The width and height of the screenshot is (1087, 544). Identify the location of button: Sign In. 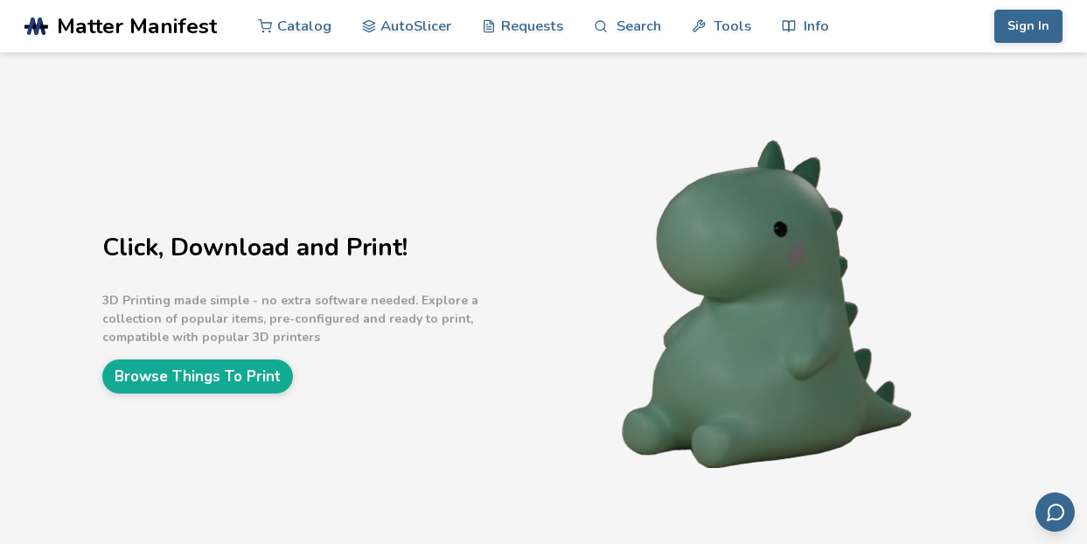
(1028, 26).